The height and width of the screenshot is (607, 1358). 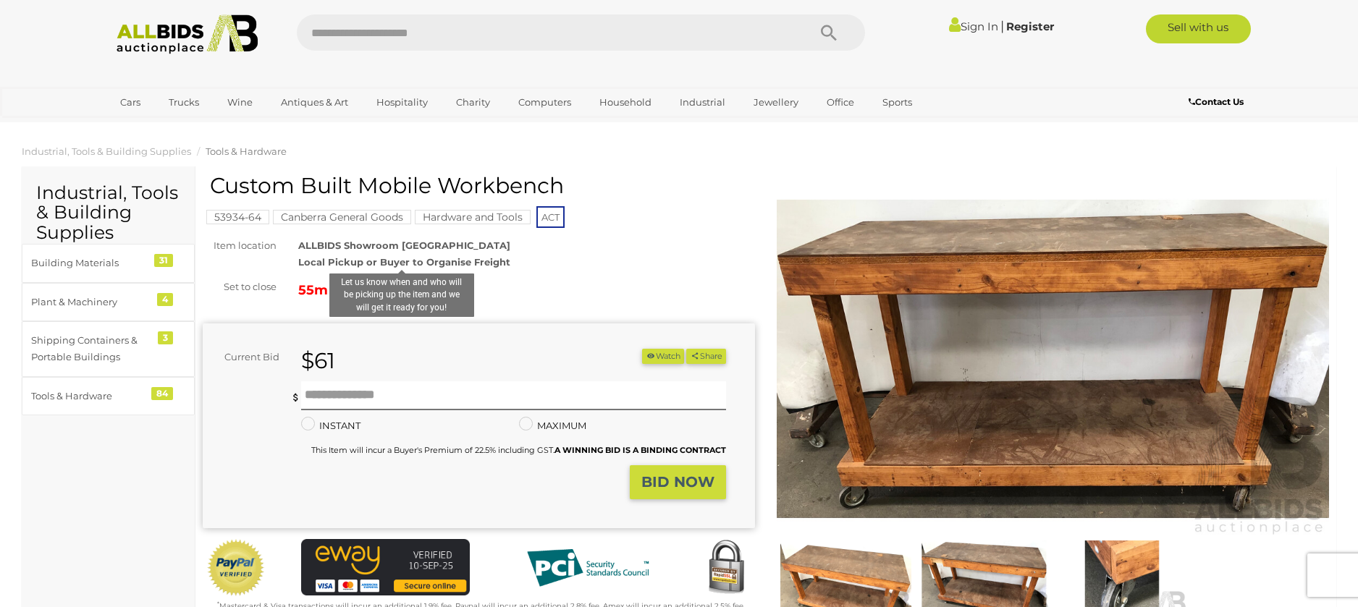 I want to click on a: Household, so click(x=625, y=102).